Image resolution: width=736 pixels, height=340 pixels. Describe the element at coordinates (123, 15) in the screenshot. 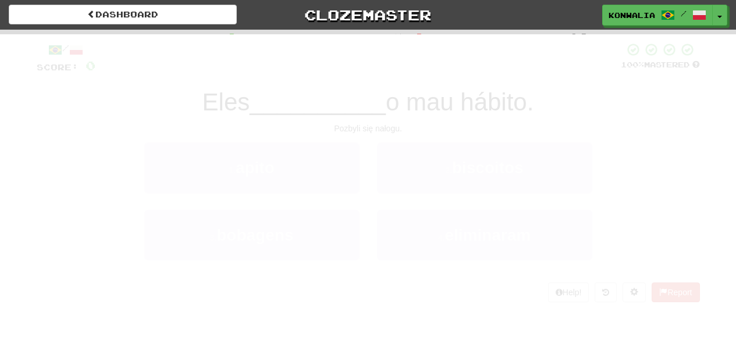

I see `a: Dashboard` at that location.